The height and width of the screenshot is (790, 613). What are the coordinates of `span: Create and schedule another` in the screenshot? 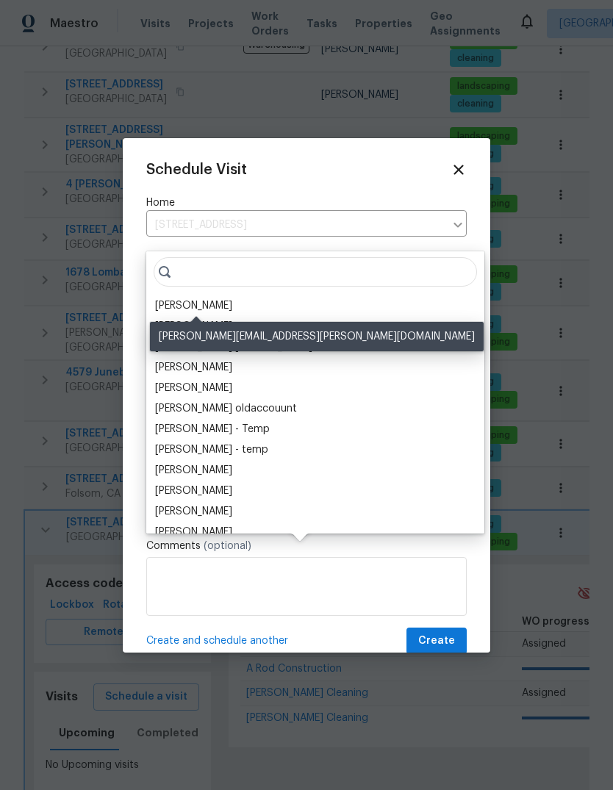 It's located at (217, 640).